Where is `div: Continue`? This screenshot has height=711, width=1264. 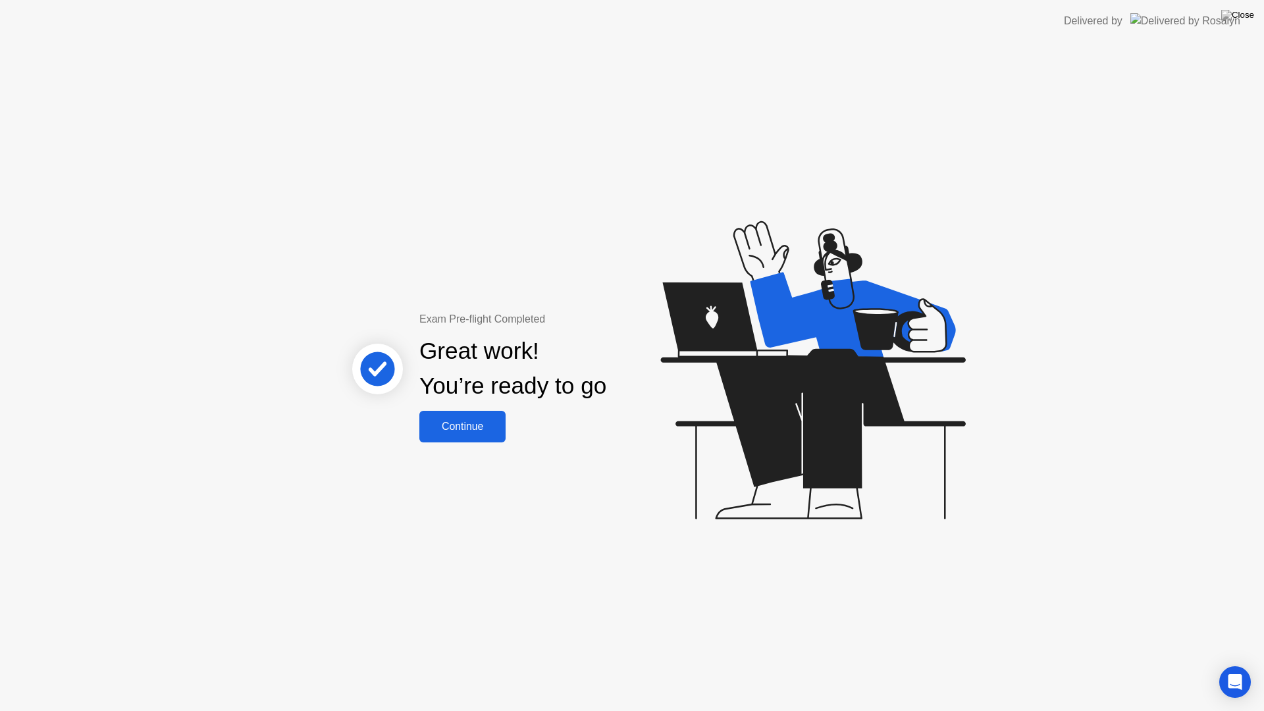 div: Continue is located at coordinates (462, 427).